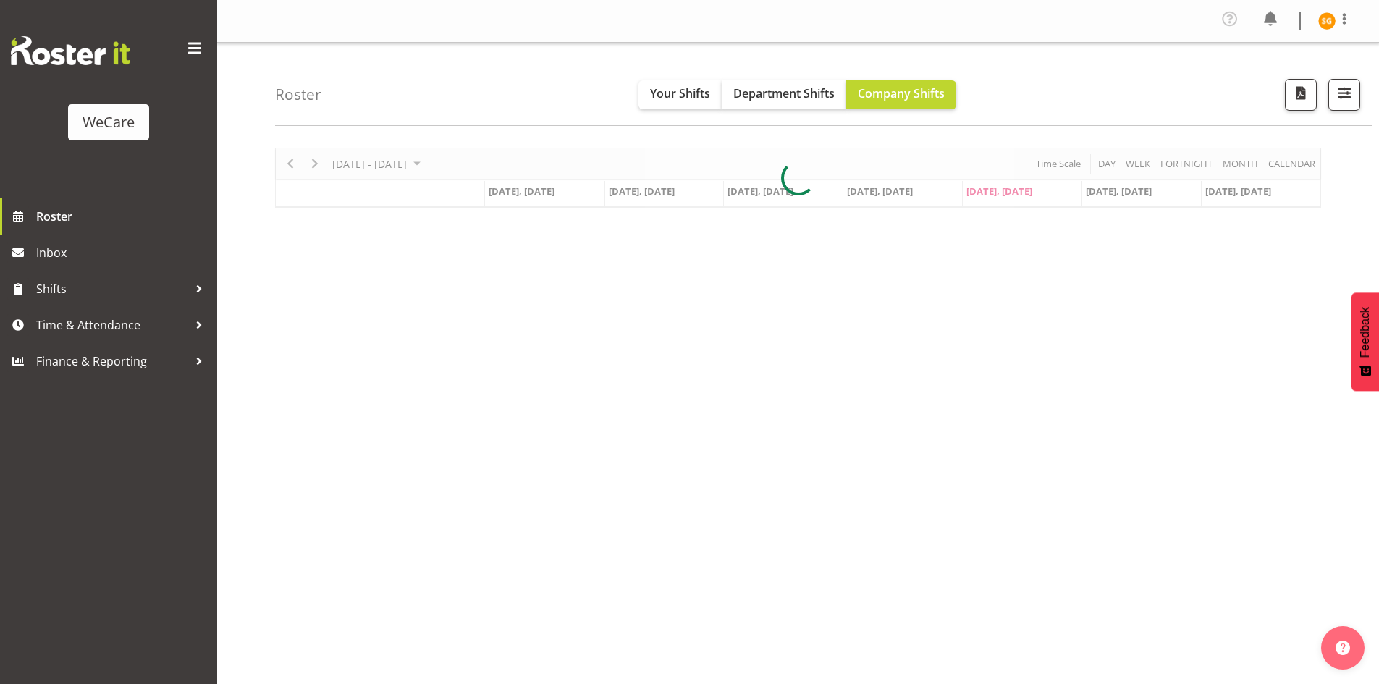 The image size is (1379, 684). What do you see at coordinates (1300, 95) in the screenshot?
I see `button: Download a PDF of the roster according to the set date range.` at bounding box center [1300, 95].